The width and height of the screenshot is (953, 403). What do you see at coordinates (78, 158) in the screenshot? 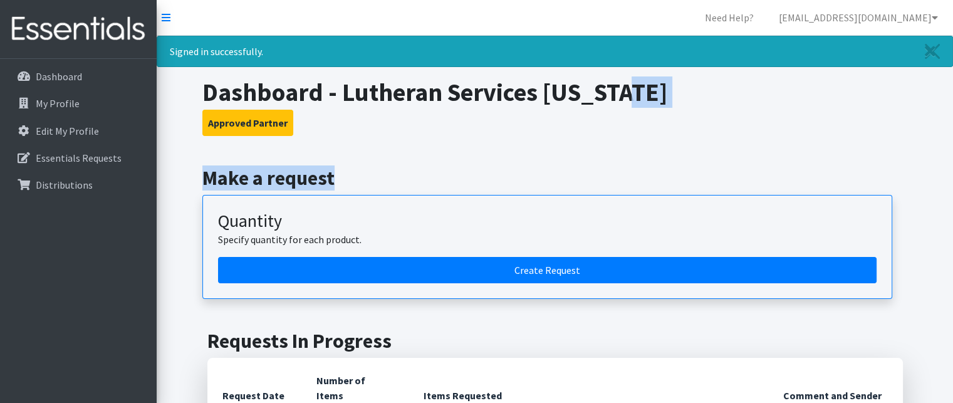
I see `a: Essentials Requests` at bounding box center [78, 158].